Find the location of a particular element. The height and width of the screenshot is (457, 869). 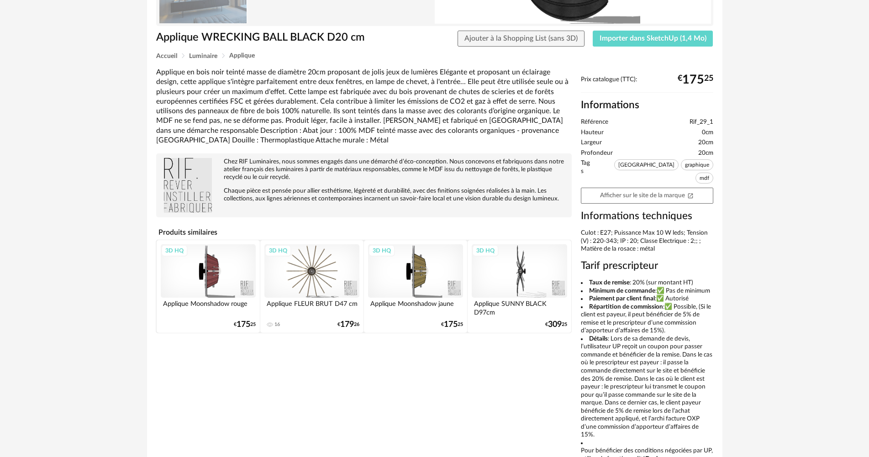

p: Chez RIF Luminaires, nous sommes engagés dans une démarché d’éco-conception. Nous concevons et fa... is located at coordinates (364, 169).